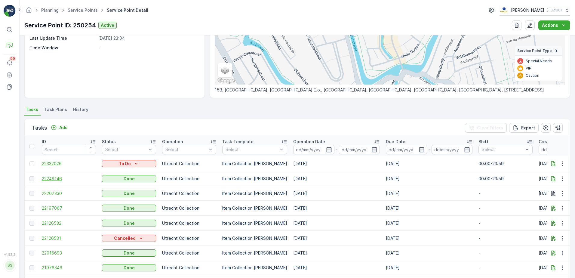  I want to click on span: Service Point Type, so click(534, 51).